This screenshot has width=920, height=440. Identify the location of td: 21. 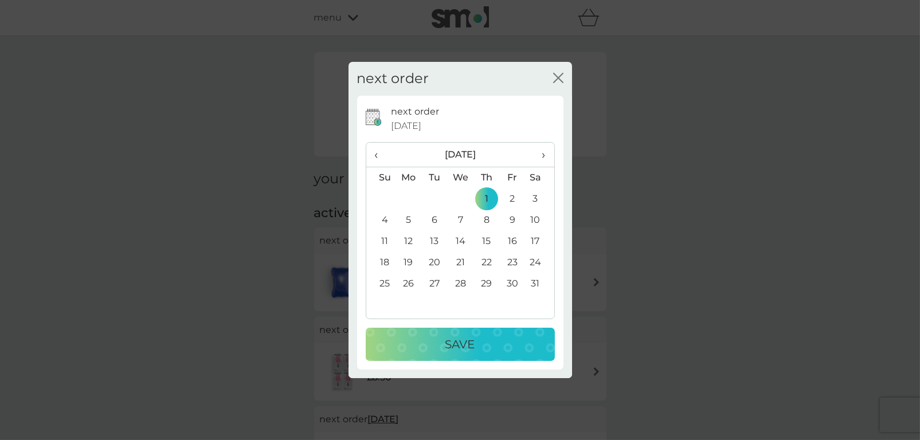
(461, 263).